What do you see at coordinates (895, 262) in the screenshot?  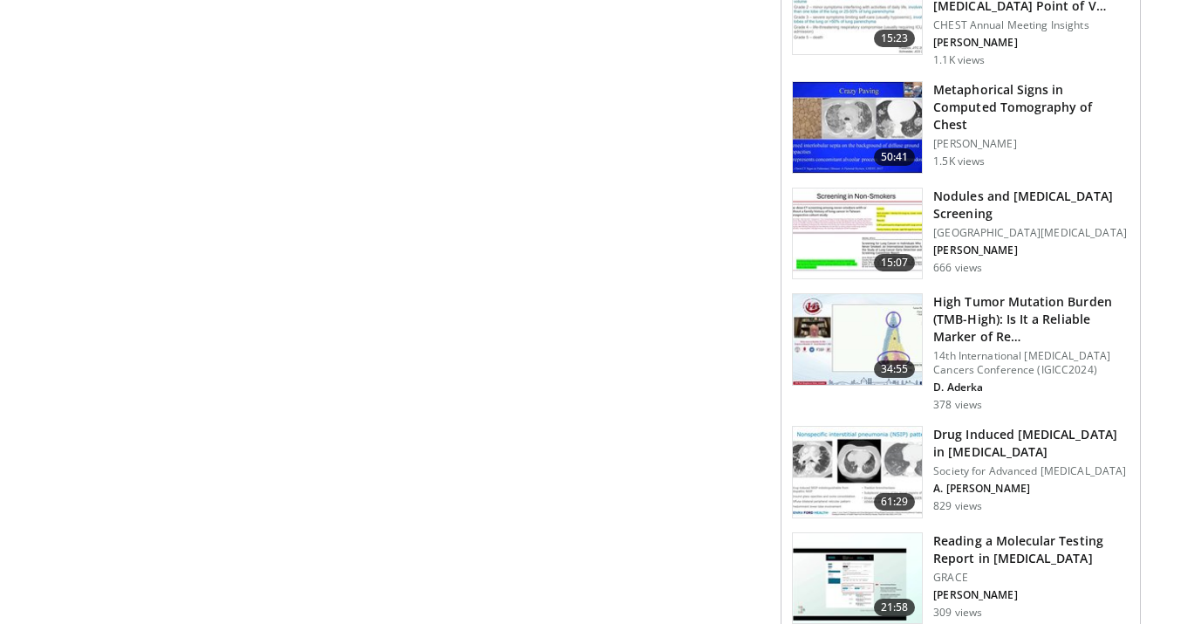 I see `span: 15:07` at bounding box center [895, 262].